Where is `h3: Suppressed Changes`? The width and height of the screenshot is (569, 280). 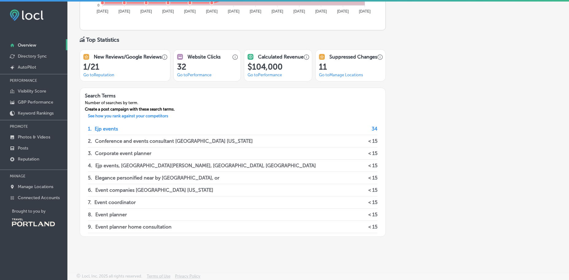
h3: Suppressed Changes is located at coordinates (353, 57).